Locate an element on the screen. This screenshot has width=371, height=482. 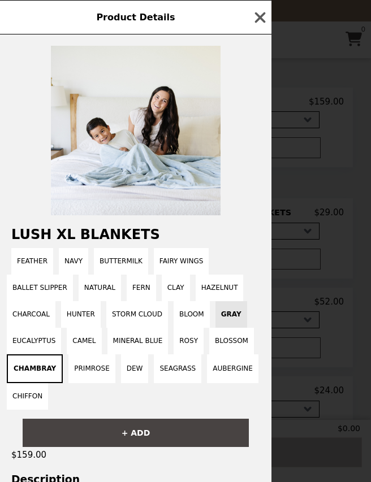
button: Navy is located at coordinates (73, 261).